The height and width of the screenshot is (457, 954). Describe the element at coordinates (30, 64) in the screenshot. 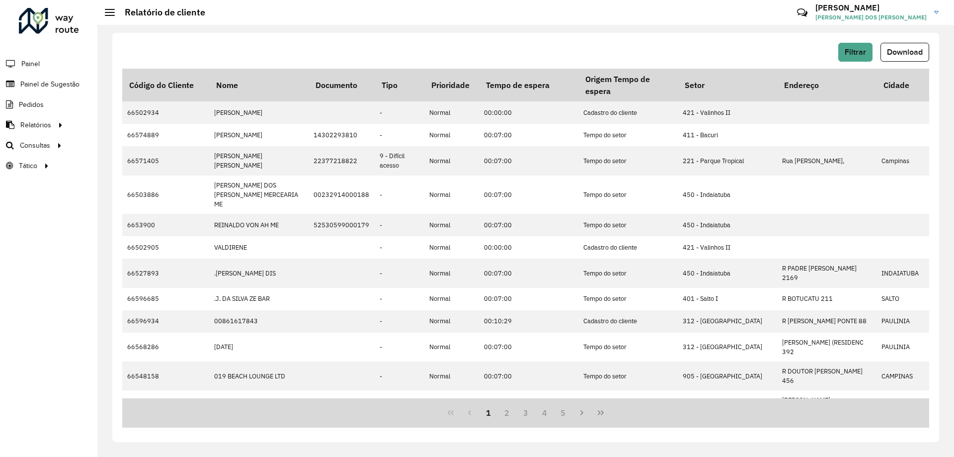

I see `span: Painel` at that location.